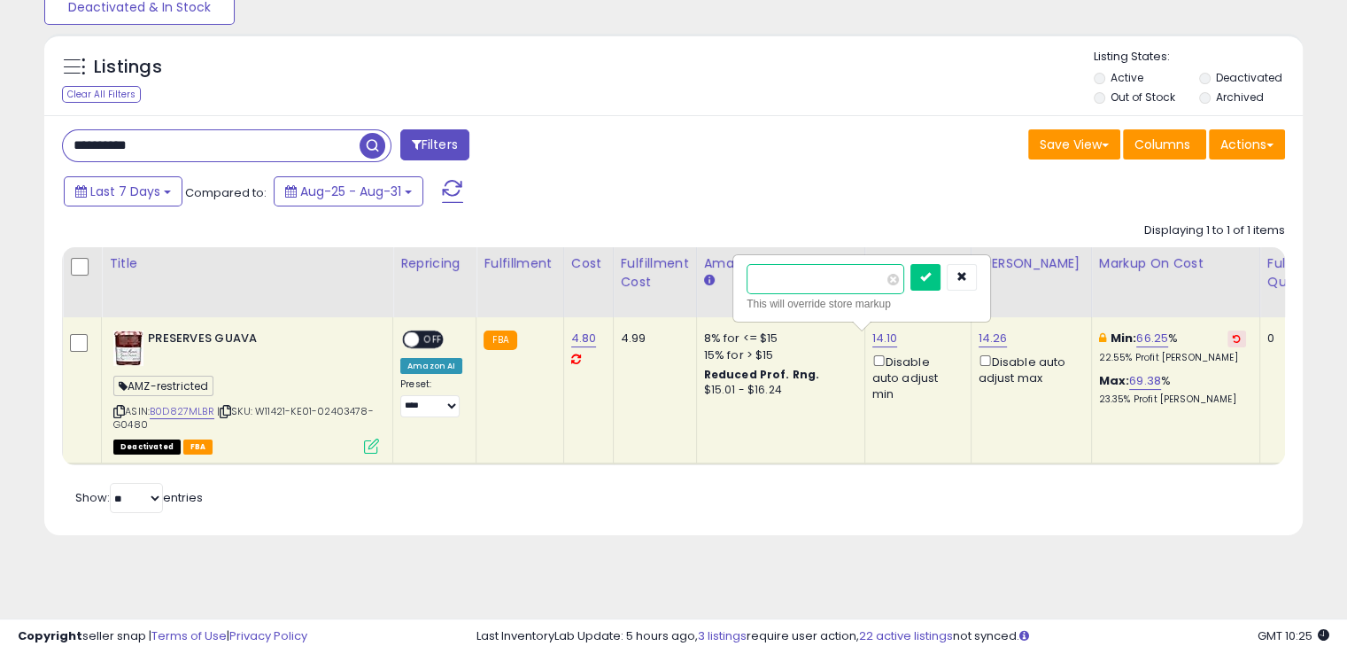  What do you see at coordinates (862, 304) in the screenshot?
I see `div: This will override store markup` at bounding box center [862, 304].